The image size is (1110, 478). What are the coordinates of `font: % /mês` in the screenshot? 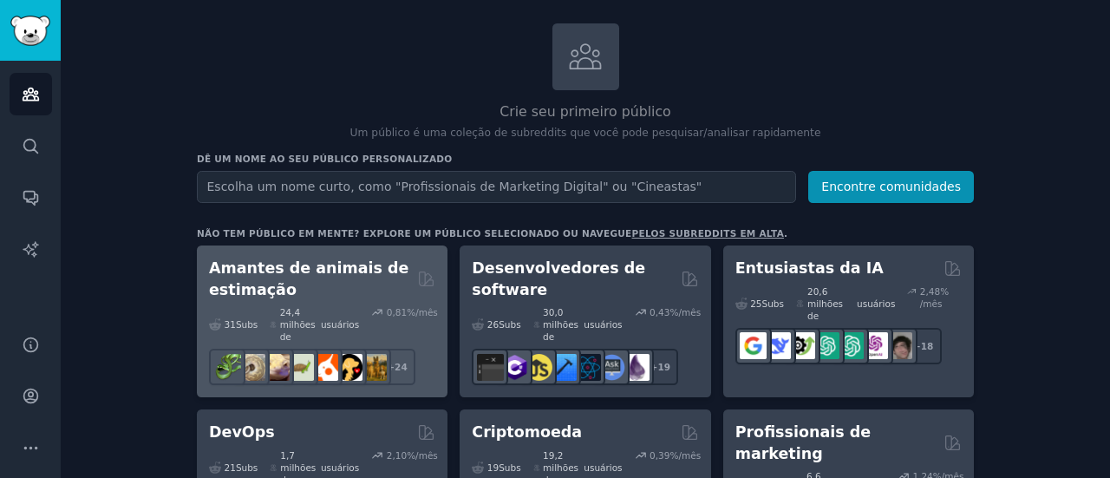 It's located at (934, 297).